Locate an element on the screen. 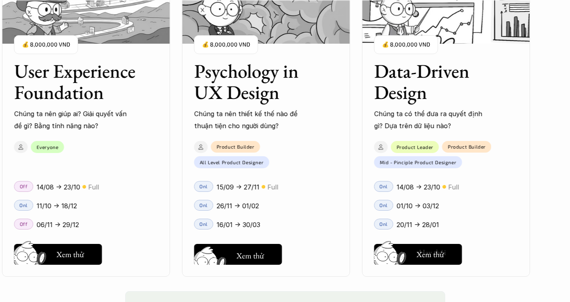 This screenshot has height=302, width=570. p: 14/08 -> 23/10 is located at coordinates (418, 187).